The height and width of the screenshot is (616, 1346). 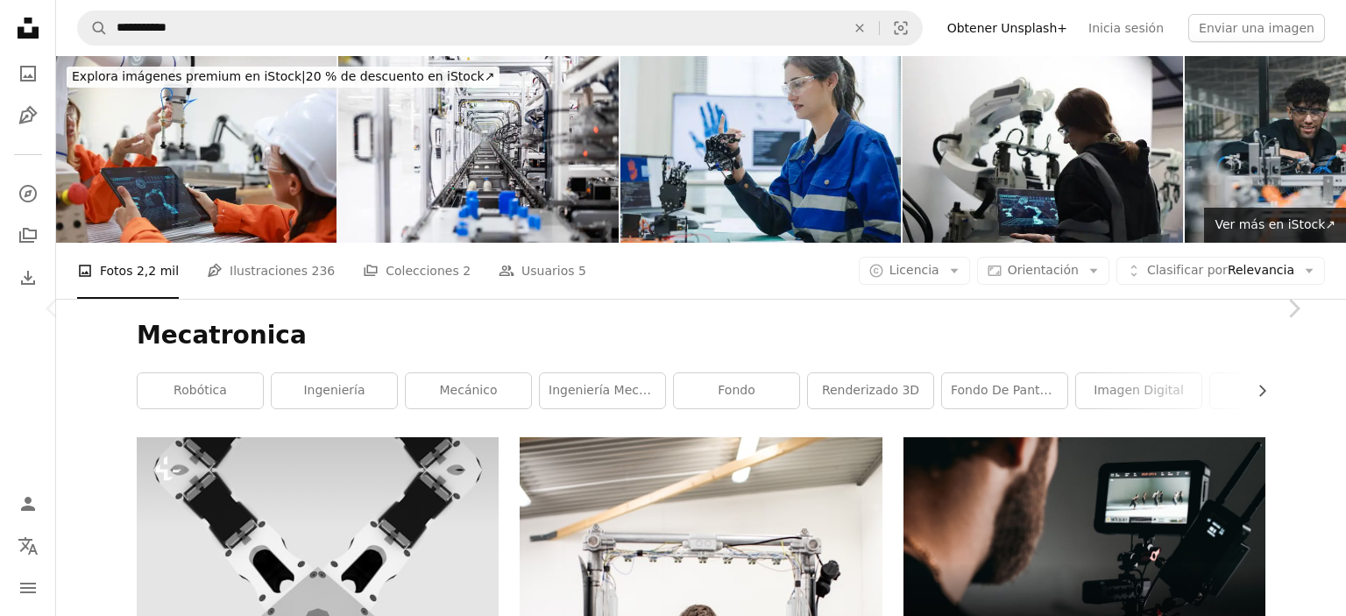 I want to click on a: Colecciones 2, so click(x=416, y=271).